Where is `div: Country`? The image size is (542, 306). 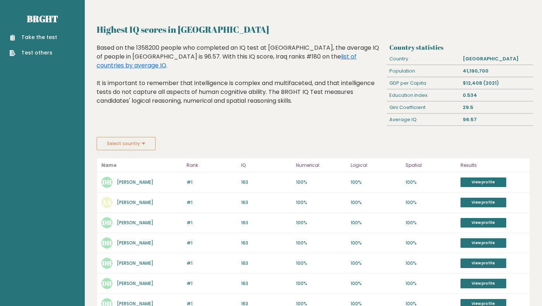
div: Country is located at coordinates (423, 59).